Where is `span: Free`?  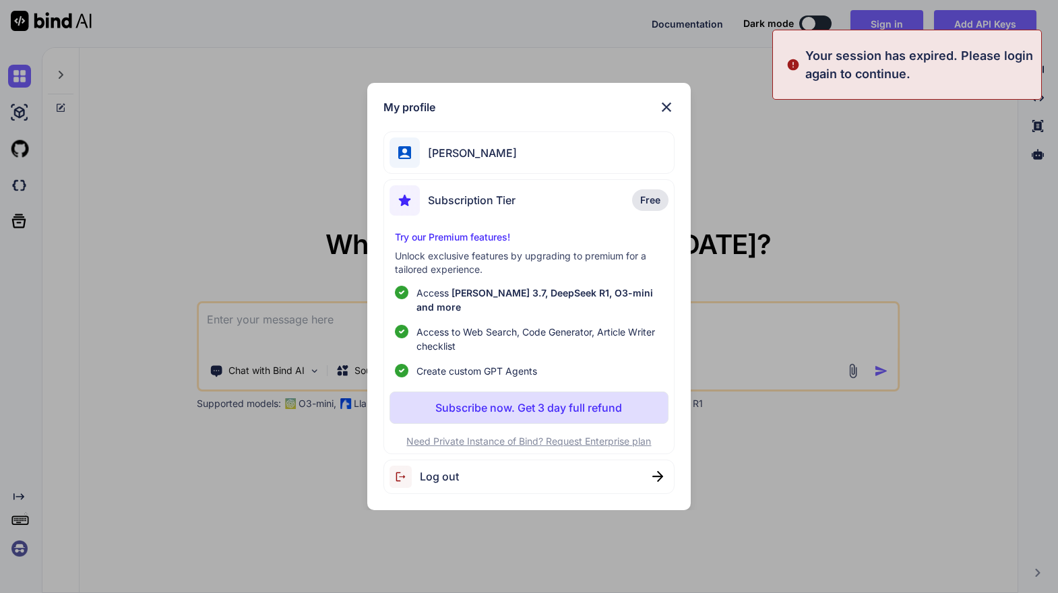 span: Free is located at coordinates (650, 200).